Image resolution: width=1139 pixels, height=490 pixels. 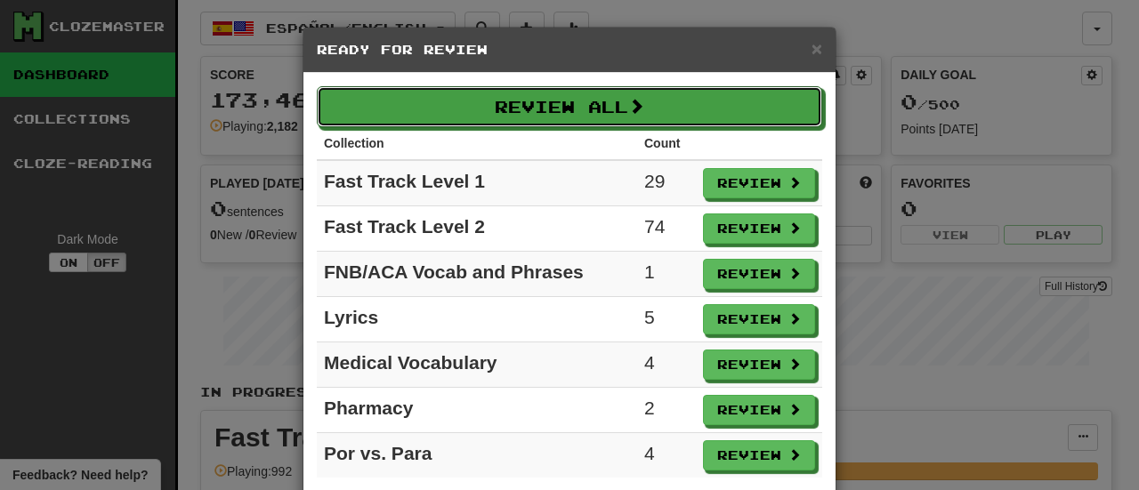 I want to click on td: 74, so click(x=666, y=229).